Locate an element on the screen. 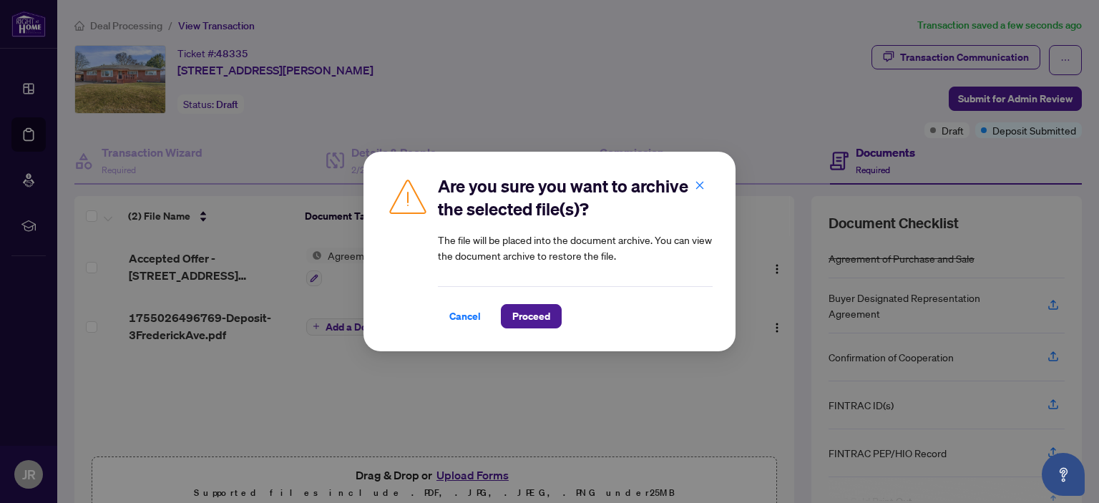 This screenshot has width=1099, height=503. button: Open asap is located at coordinates (1063, 474).